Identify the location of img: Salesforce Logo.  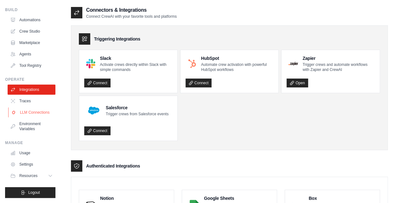
(94, 110).